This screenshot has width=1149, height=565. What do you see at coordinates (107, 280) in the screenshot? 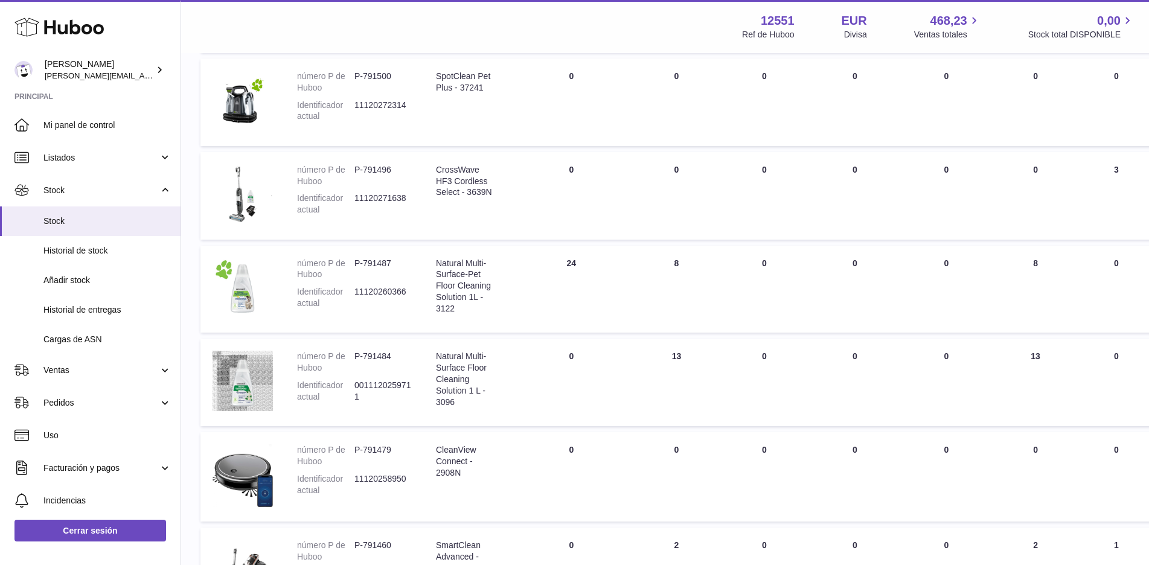
I see `span: Añadir stock` at bounding box center [107, 280].